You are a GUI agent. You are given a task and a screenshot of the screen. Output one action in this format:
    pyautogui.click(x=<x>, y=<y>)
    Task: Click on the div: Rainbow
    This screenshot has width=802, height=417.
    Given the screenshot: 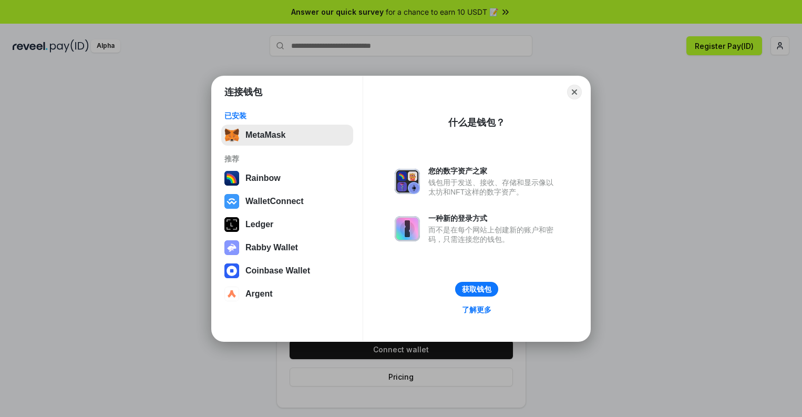 What is the action you would take?
    pyautogui.click(x=263, y=178)
    